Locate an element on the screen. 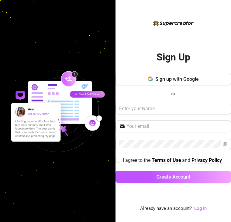 Image resolution: width=231 pixels, height=222 pixels. img: logo-BBDzfeDw.svg is located at coordinates (173, 23).